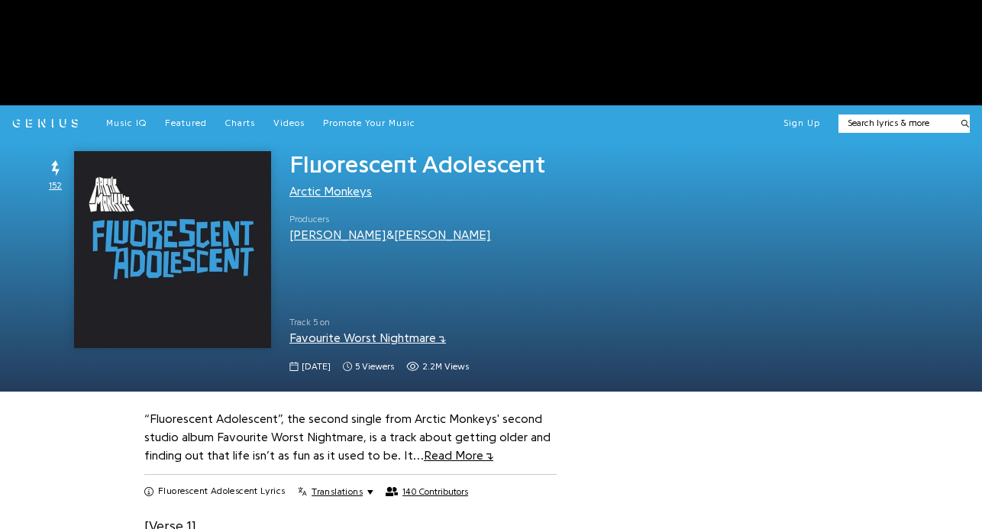 The width and height of the screenshot is (982, 529). Describe the element at coordinates (802, 124) in the screenshot. I see `button: Sign Up` at that location.